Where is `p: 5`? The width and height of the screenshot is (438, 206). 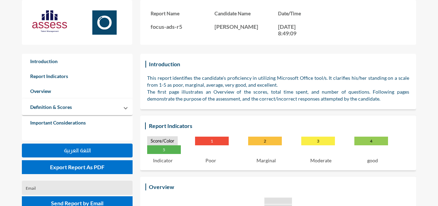
p: 5 is located at coordinates (164, 150).